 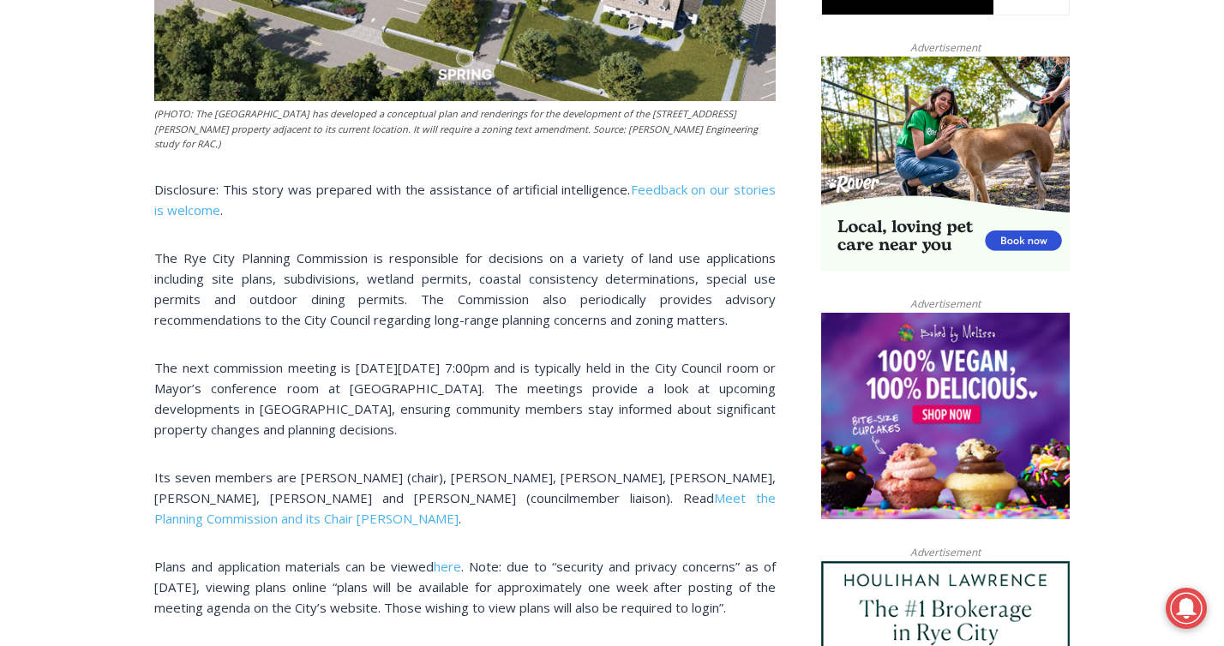 What do you see at coordinates (447, 567) in the screenshot?
I see `span: here` at bounding box center [447, 567].